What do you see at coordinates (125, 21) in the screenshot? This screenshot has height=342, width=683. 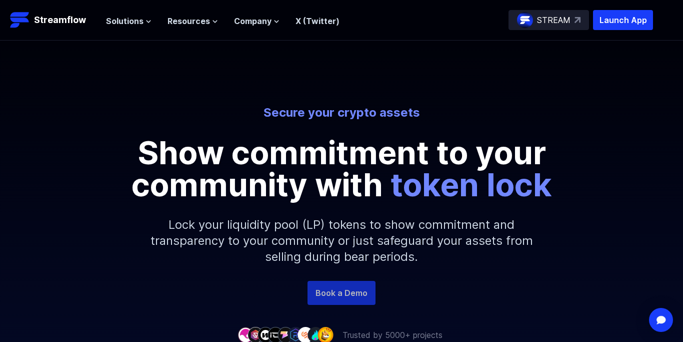 I see `span: Solutions` at bounding box center [125, 21].